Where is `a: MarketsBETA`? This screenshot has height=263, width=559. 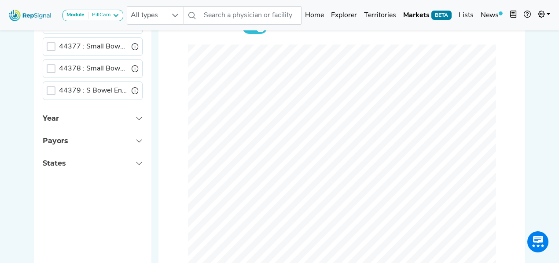
a: MarketsBETA is located at coordinates (427, 15).